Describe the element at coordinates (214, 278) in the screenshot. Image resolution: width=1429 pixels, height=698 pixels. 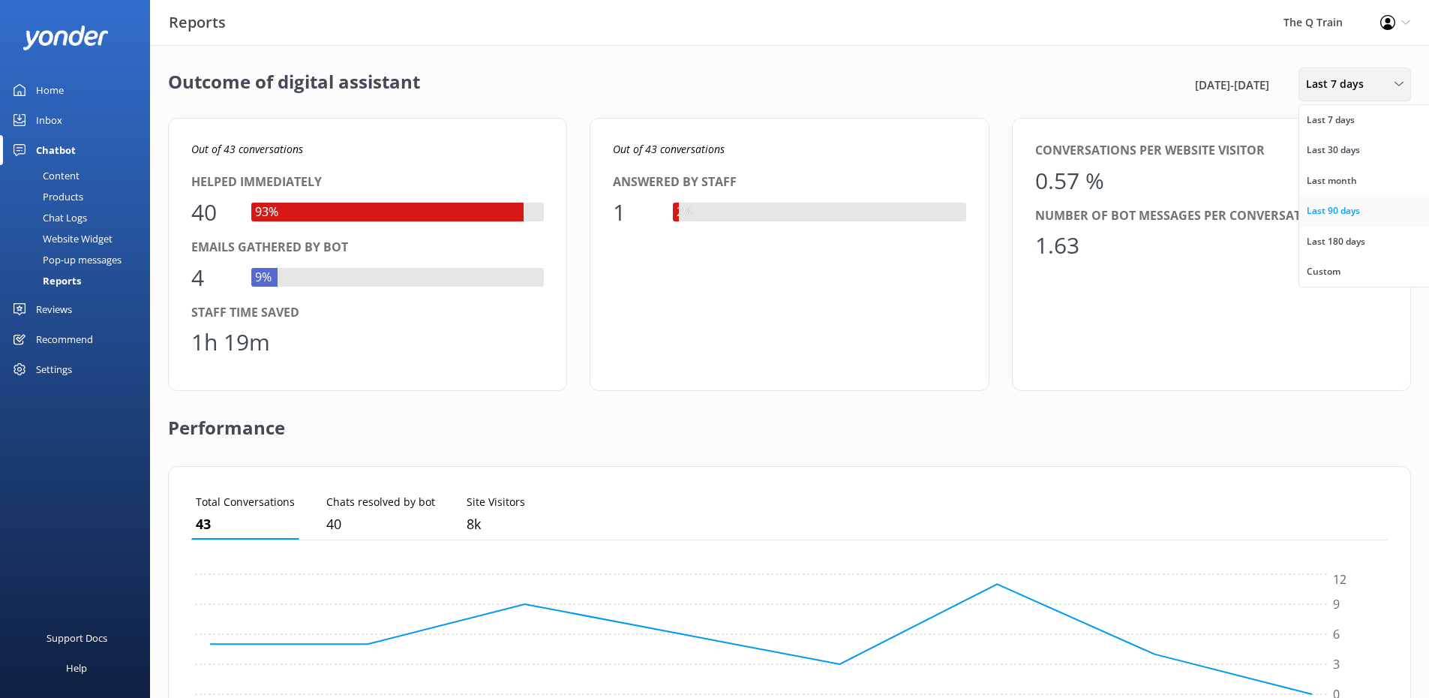
I see `div: 4` at that location.